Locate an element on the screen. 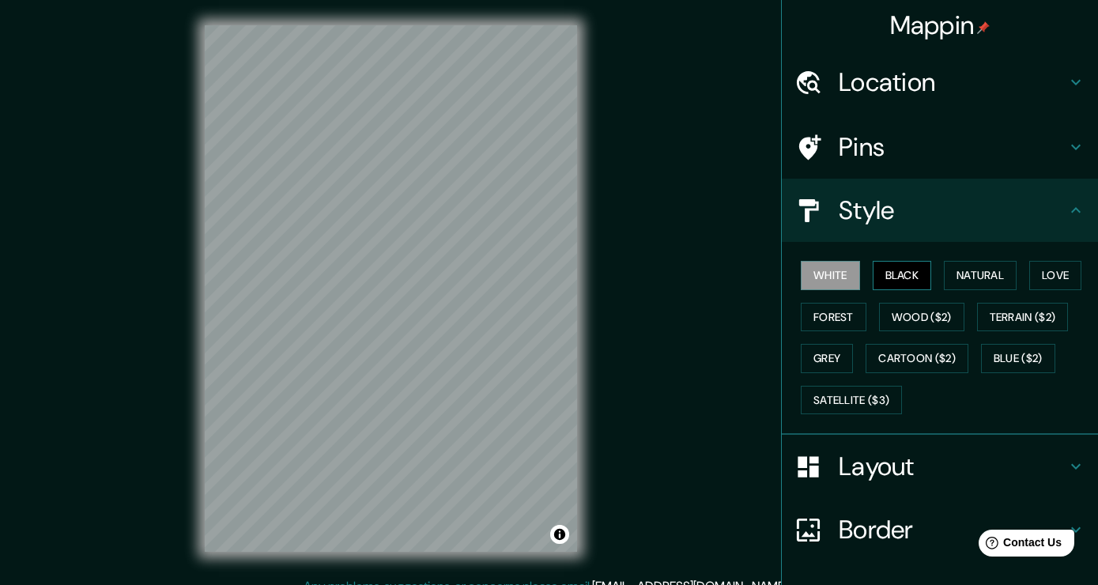 Image resolution: width=1098 pixels, height=585 pixels. div: Layout is located at coordinates (940, 467).